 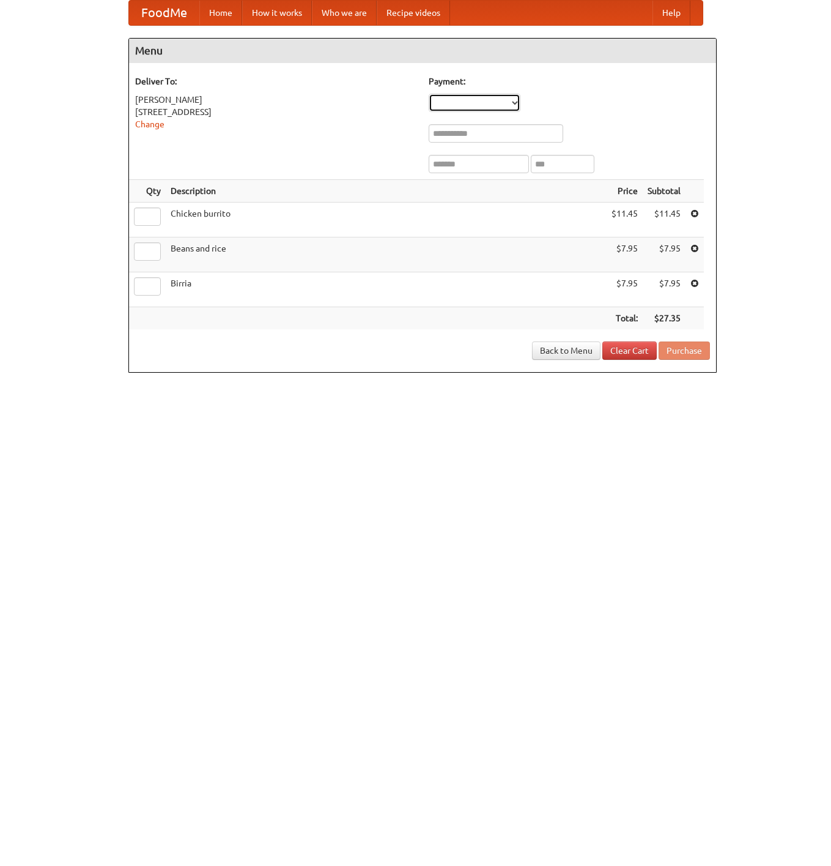 I want to click on td: Chicken burrito, so click(x=386, y=220).